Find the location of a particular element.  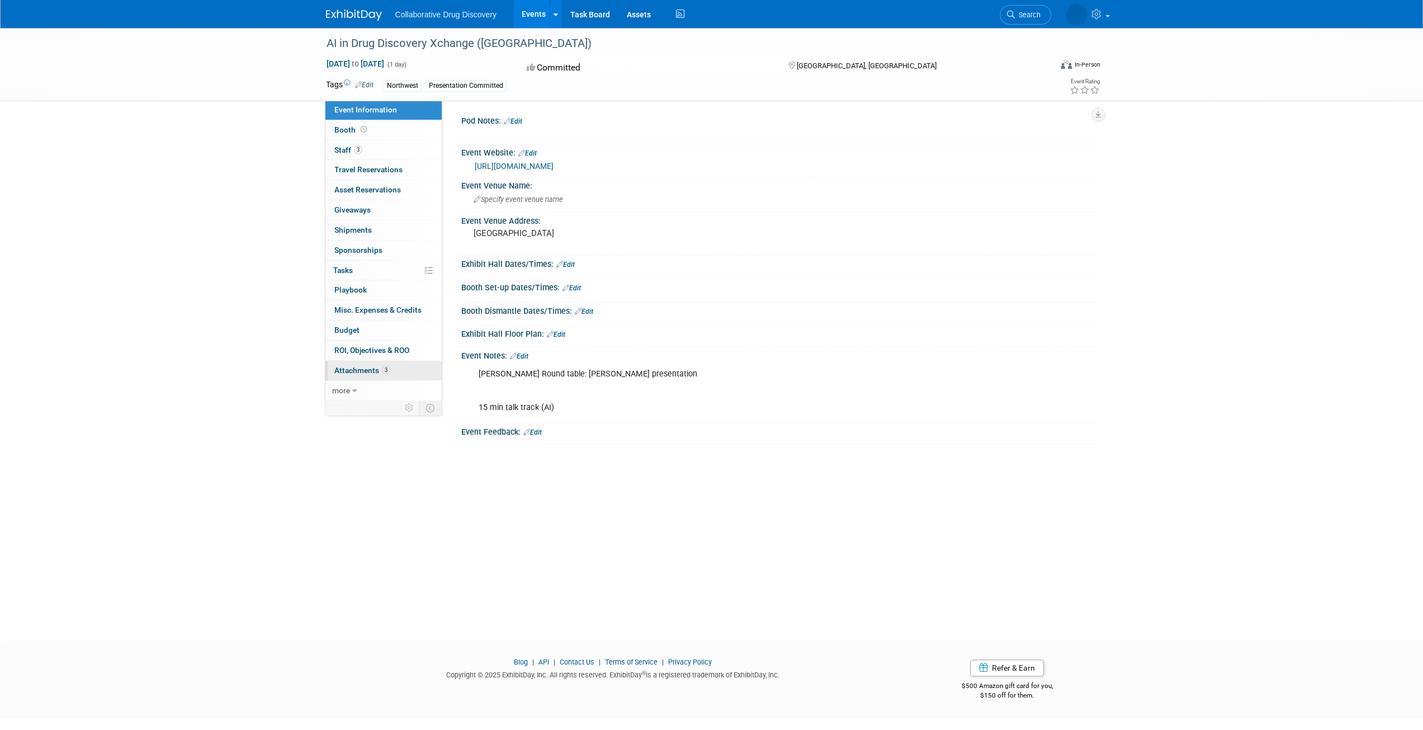

div: In-Person is located at coordinates (1086, 64).